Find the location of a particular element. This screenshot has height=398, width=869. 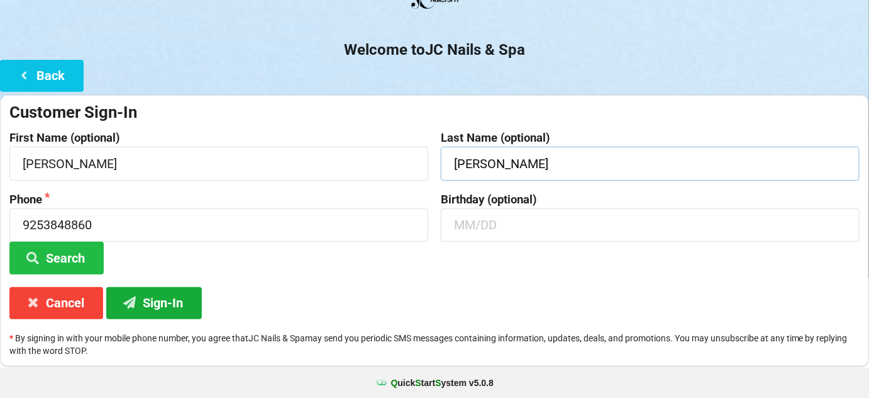

b: uick tart ystem v 5.0.8 is located at coordinates (442, 383).